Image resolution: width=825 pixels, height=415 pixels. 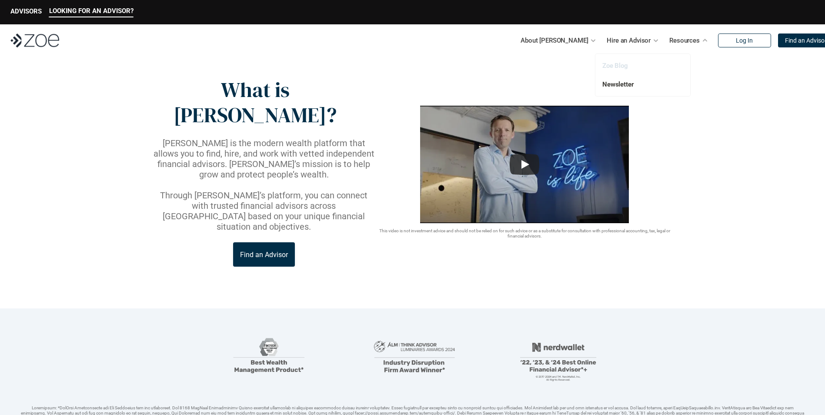 I want to click on a: Find an Advisor, so click(x=264, y=255).